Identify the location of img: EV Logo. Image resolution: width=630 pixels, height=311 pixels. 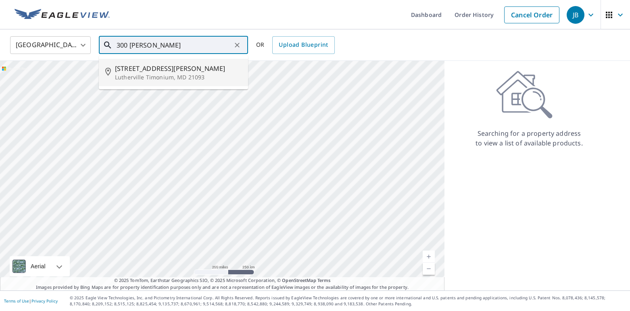
(62, 15).